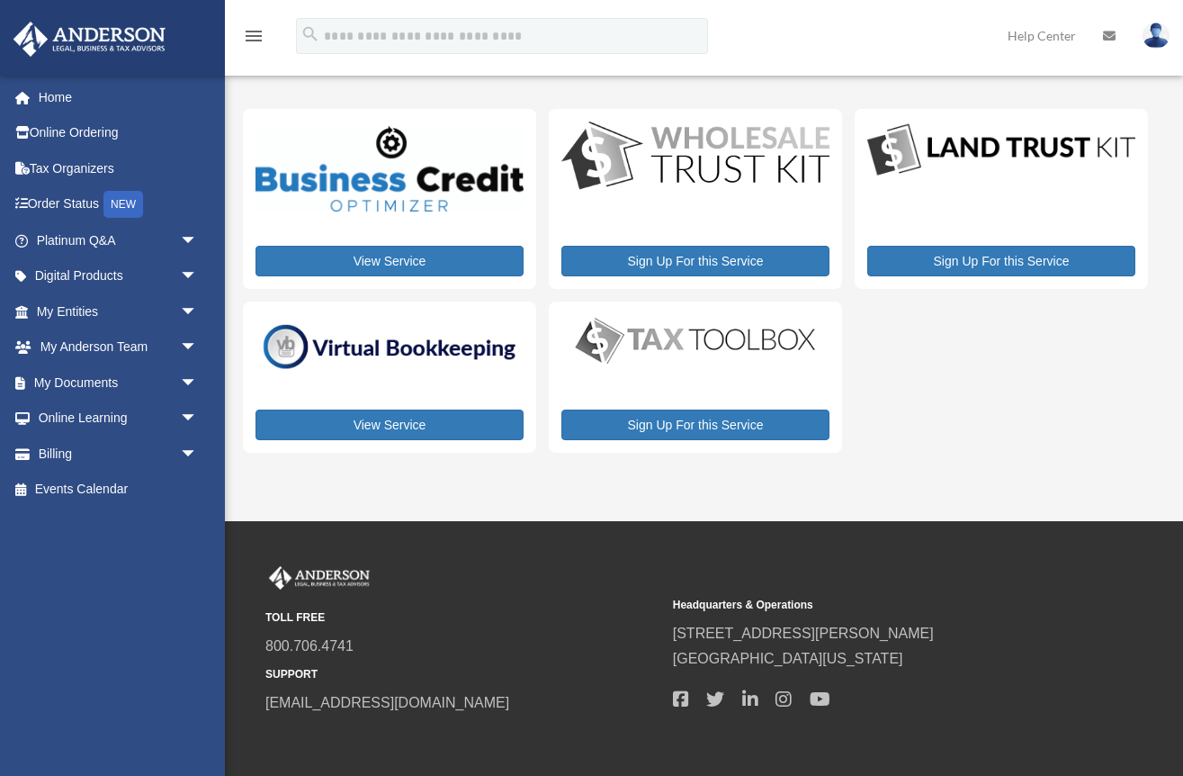  What do you see at coordinates (114, 276) in the screenshot?
I see `a: Digital Productsarrow_drop_down` at bounding box center [114, 276].